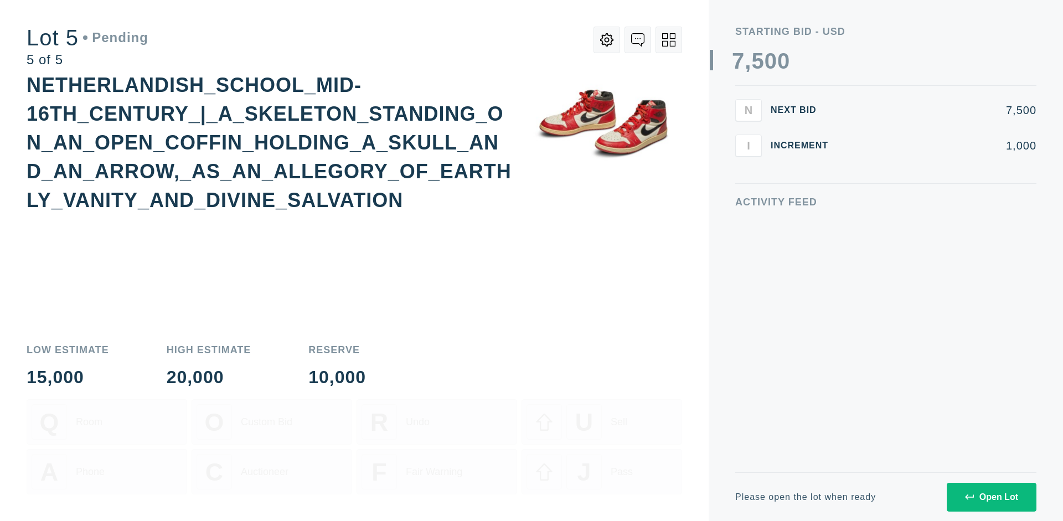  I want to click on div: Next Bid, so click(804, 110).